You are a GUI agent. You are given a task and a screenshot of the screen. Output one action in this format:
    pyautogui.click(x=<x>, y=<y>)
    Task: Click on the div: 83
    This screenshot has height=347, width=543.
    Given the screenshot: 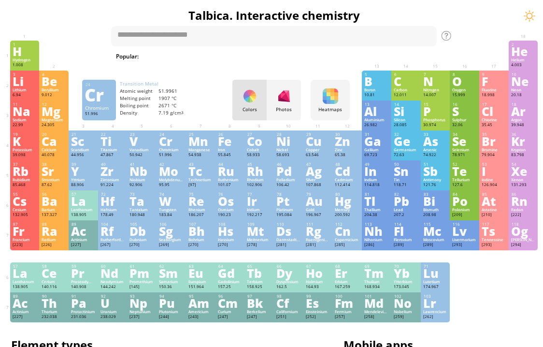 What is the action you would take?
    pyautogui.click(x=435, y=194)
    